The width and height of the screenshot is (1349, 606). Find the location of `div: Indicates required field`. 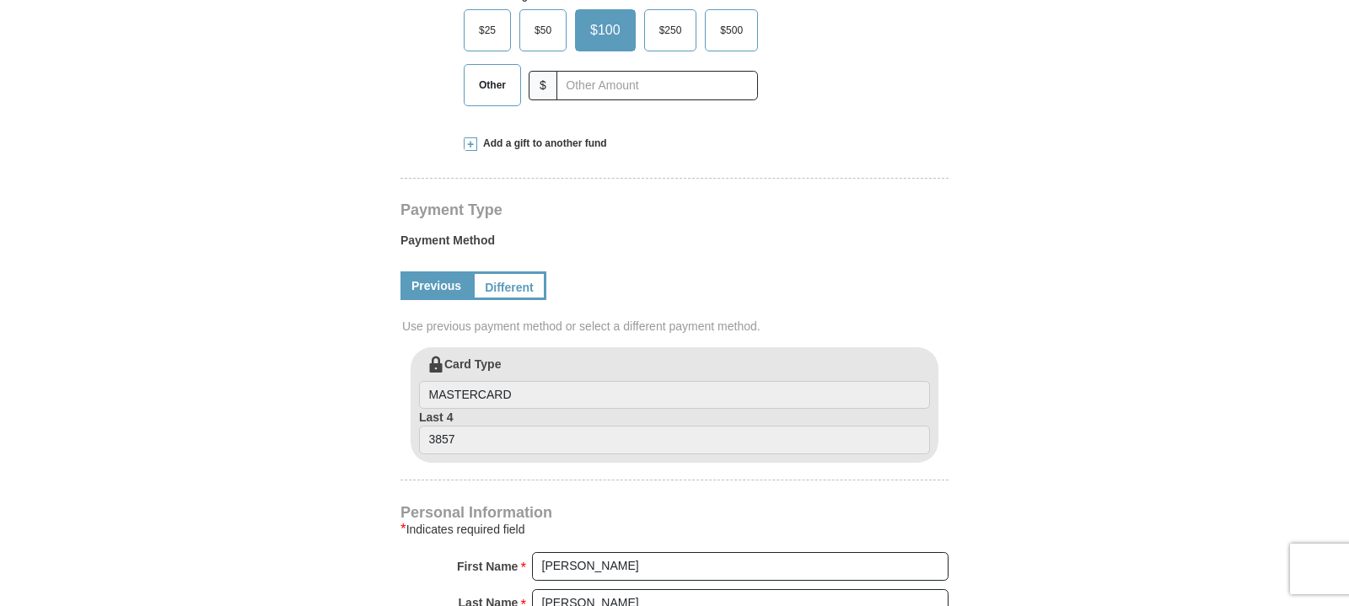

div: Indicates required field is located at coordinates (674, 529).